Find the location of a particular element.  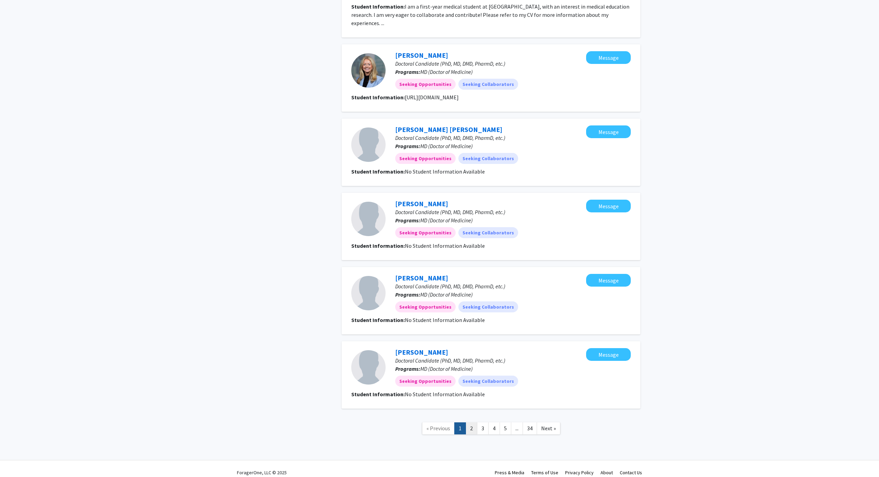

a: 34 is located at coordinates (530, 428).